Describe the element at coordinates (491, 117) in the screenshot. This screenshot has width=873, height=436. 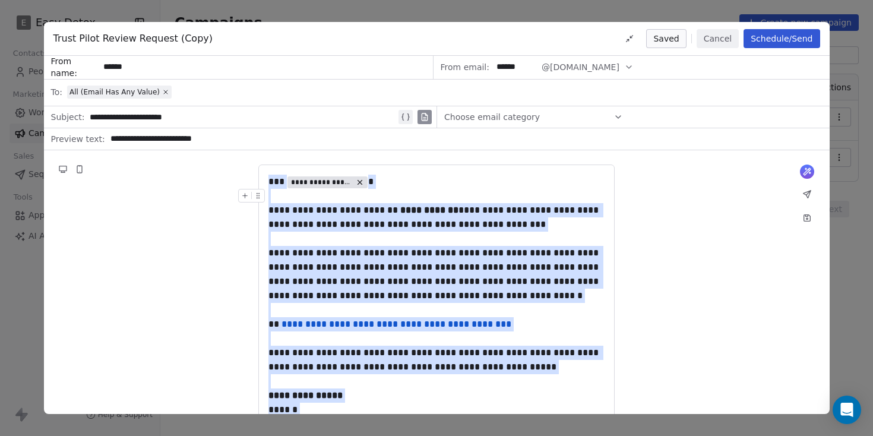
I see `span: Choose email category` at that location.